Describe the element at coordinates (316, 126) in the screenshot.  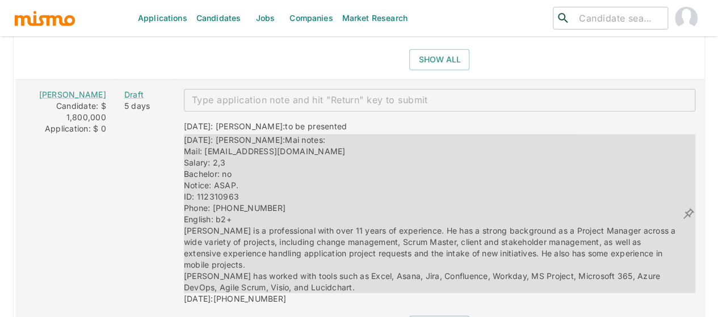
I see `span: to be presented` at that location.